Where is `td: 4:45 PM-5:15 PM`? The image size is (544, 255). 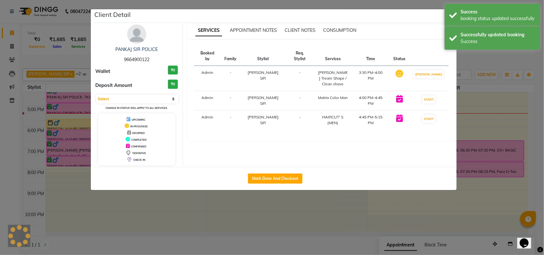 td: 4:45 PM-5:15 PM is located at coordinates (371, 120).